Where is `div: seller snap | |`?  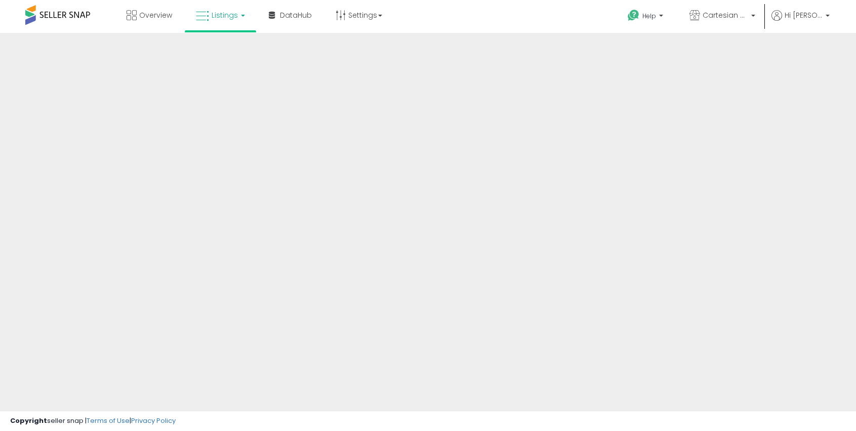
div: seller snap | | is located at coordinates (93, 421).